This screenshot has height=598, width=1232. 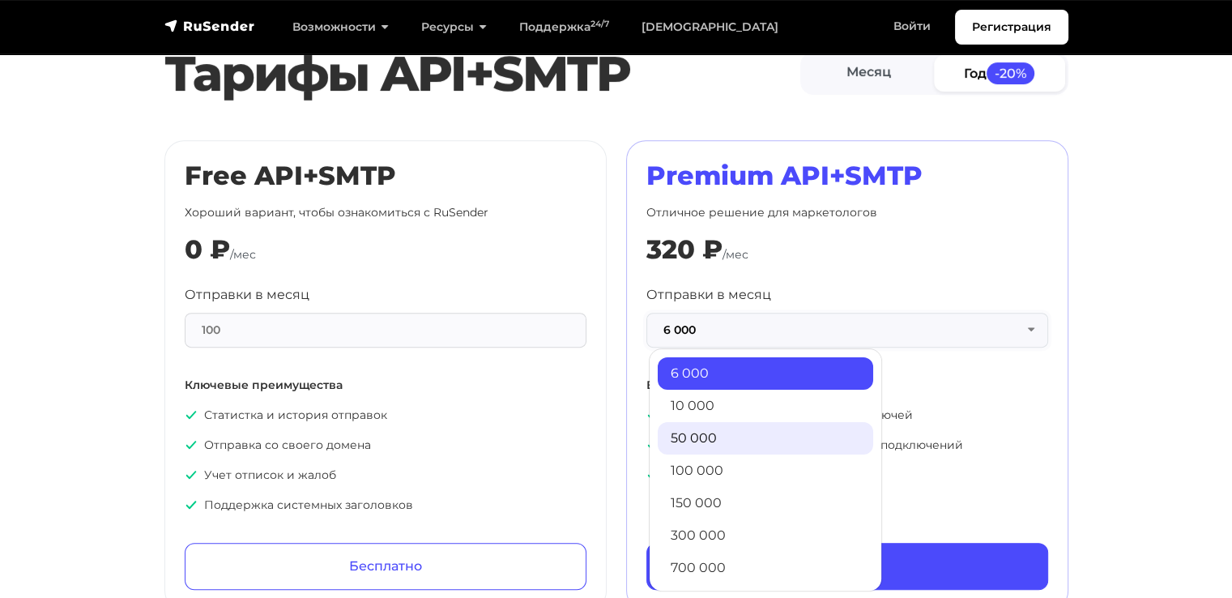 I want to click on p: Неограниченное количество SMTP подключений, so click(x=847, y=445).